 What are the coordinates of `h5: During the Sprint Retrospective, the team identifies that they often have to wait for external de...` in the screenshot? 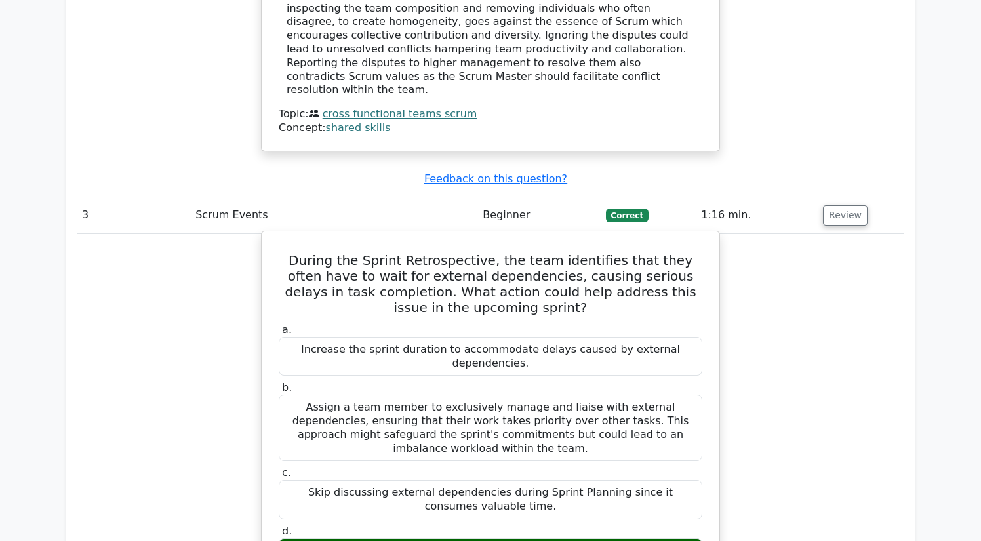 It's located at (490, 284).